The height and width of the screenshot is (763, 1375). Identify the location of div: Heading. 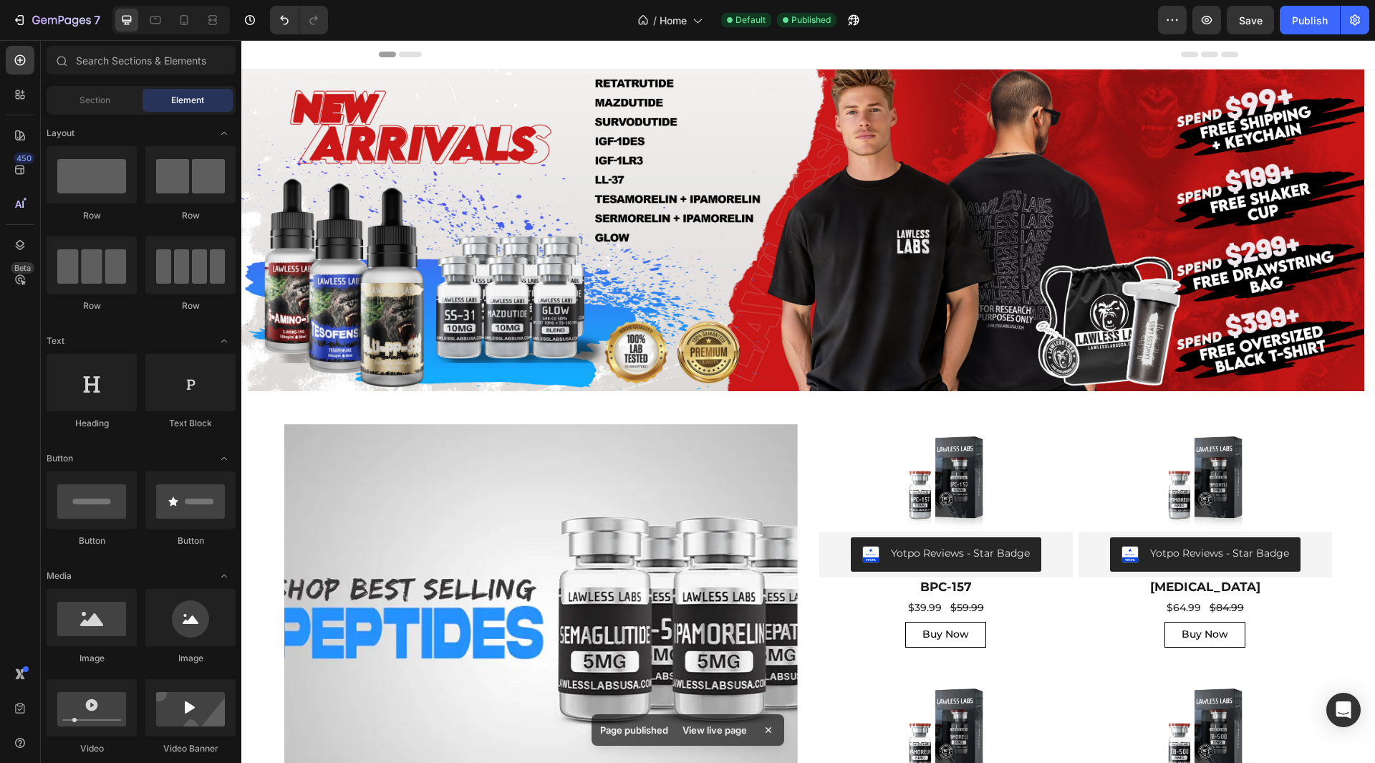
(92, 423).